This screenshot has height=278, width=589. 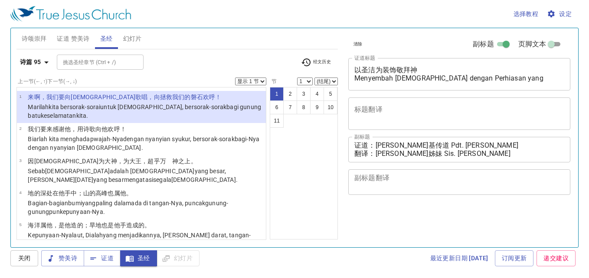 What do you see at coordinates (20, 96) in the screenshot?
I see `span: 1` at bounding box center [20, 96].